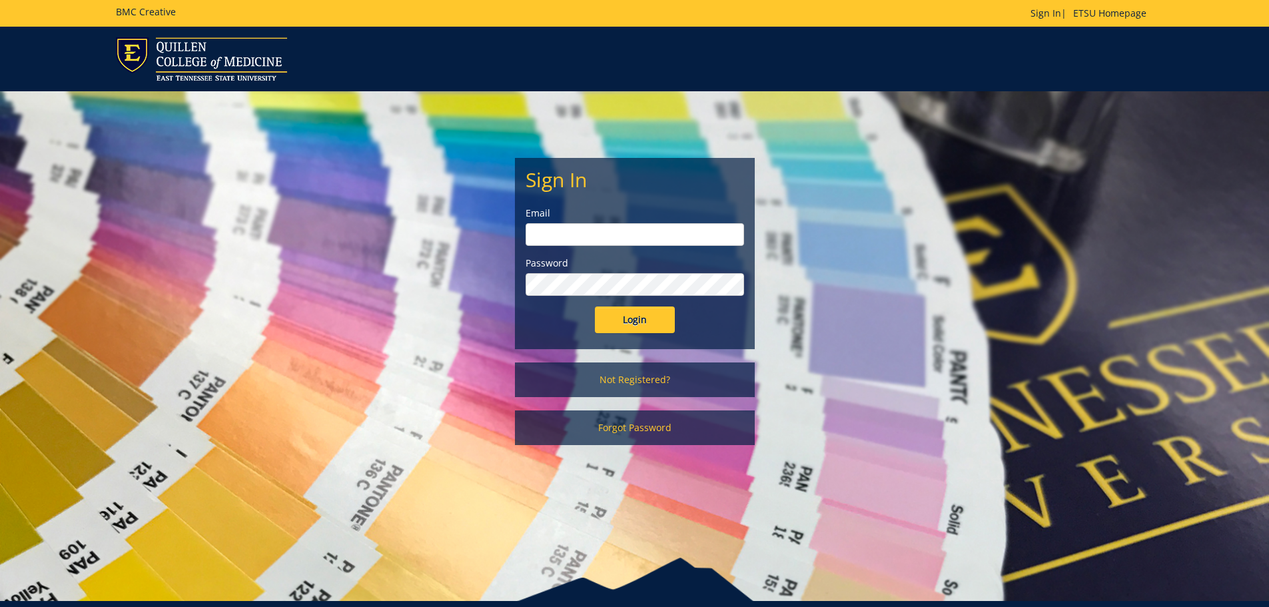 This screenshot has height=607, width=1269. What do you see at coordinates (635, 380) in the screenshot?
I see `a: Not Registered?` at bounding box center [635, 380].